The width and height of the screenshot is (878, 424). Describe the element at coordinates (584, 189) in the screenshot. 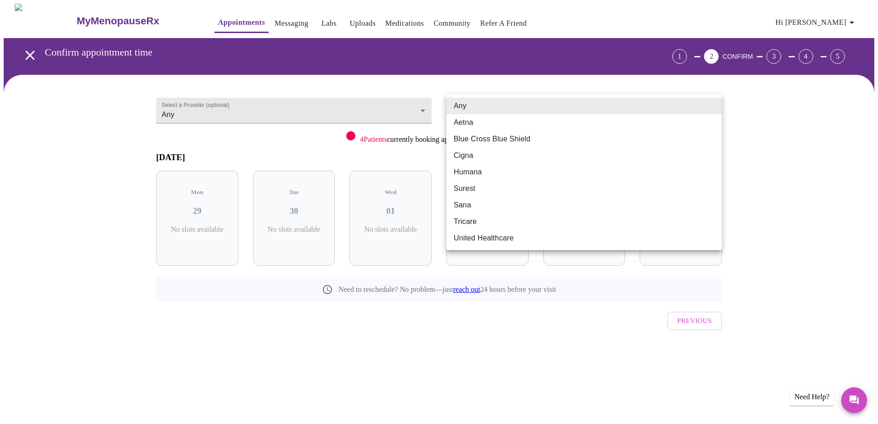

I see `li: Surest` at that location.